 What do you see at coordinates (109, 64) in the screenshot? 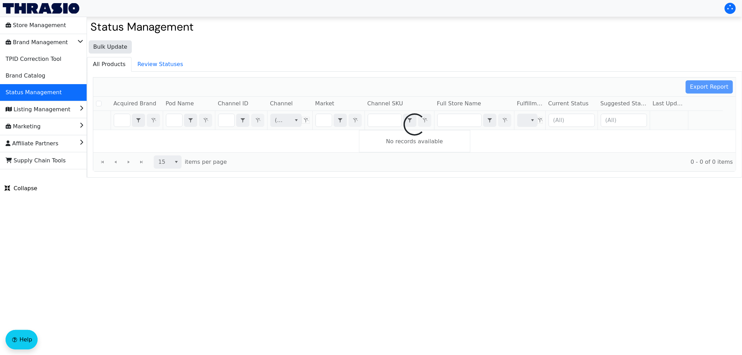
I see `span: All Products` at bounding box center [109, 64].